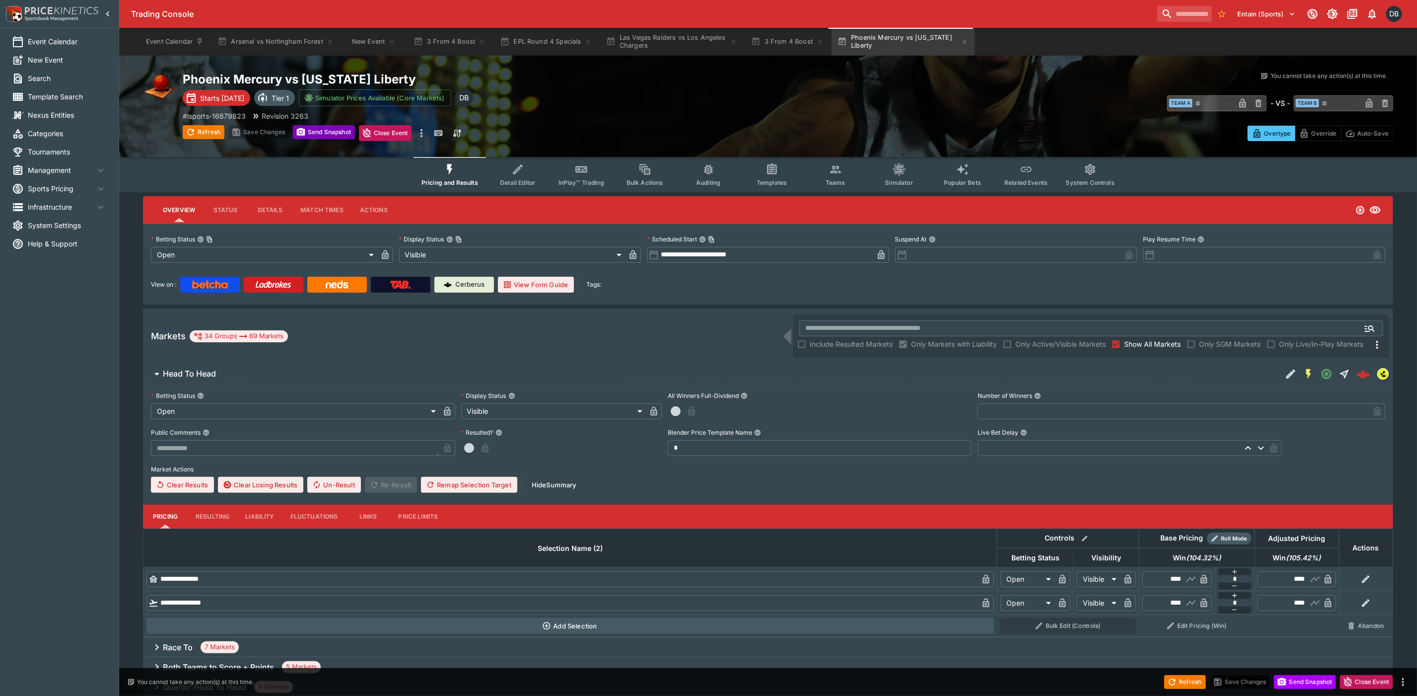 The image size is (1417, 696). Describe the element at coordinates (314, 516) in the screenshot. I see `button: Fluctuations` at that location.